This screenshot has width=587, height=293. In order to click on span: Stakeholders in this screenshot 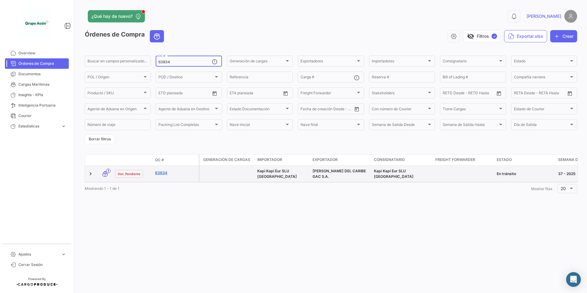, I will do `click(399, 94)`.